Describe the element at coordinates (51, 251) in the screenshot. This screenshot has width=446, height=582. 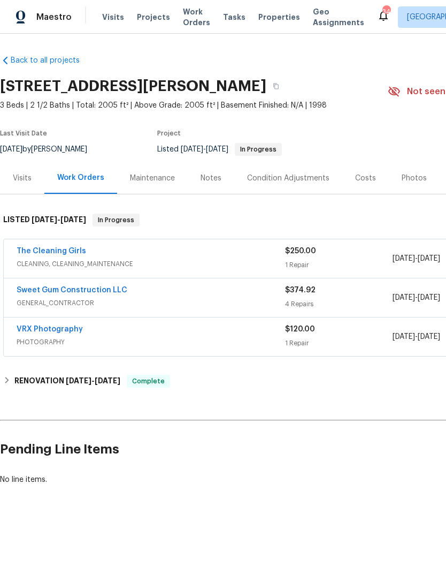
I see `a: The Cleaning Girls` at that location.